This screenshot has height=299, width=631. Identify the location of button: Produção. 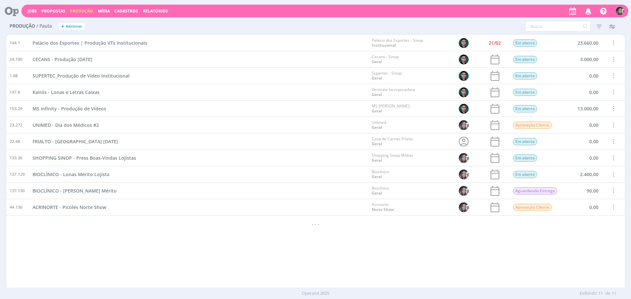
(82, 11).